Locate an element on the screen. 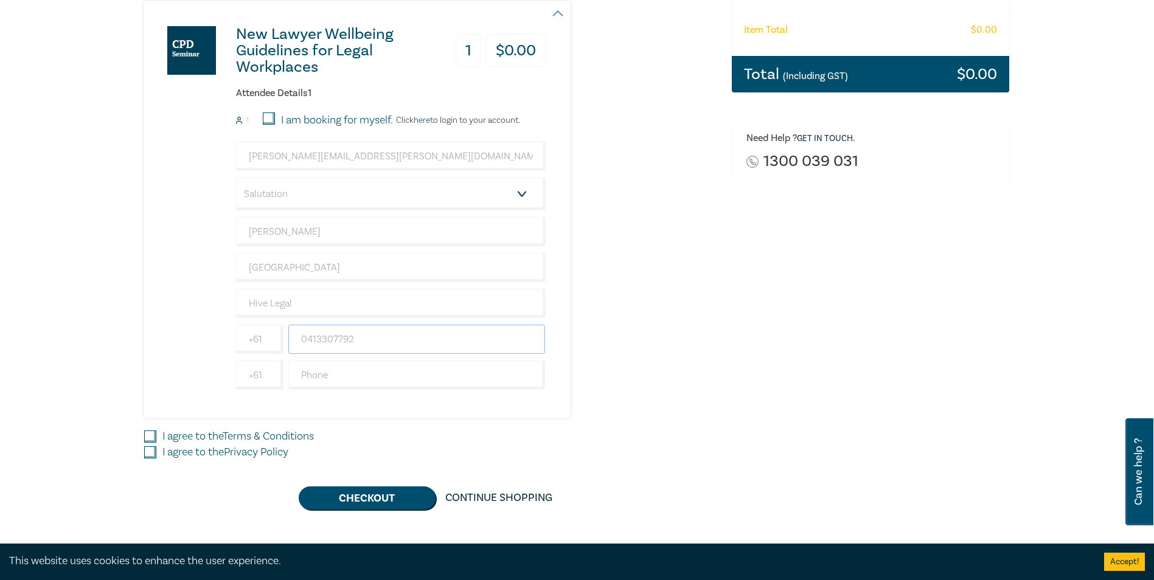  button: Accept cookies is located at coordinates (1124, 562).